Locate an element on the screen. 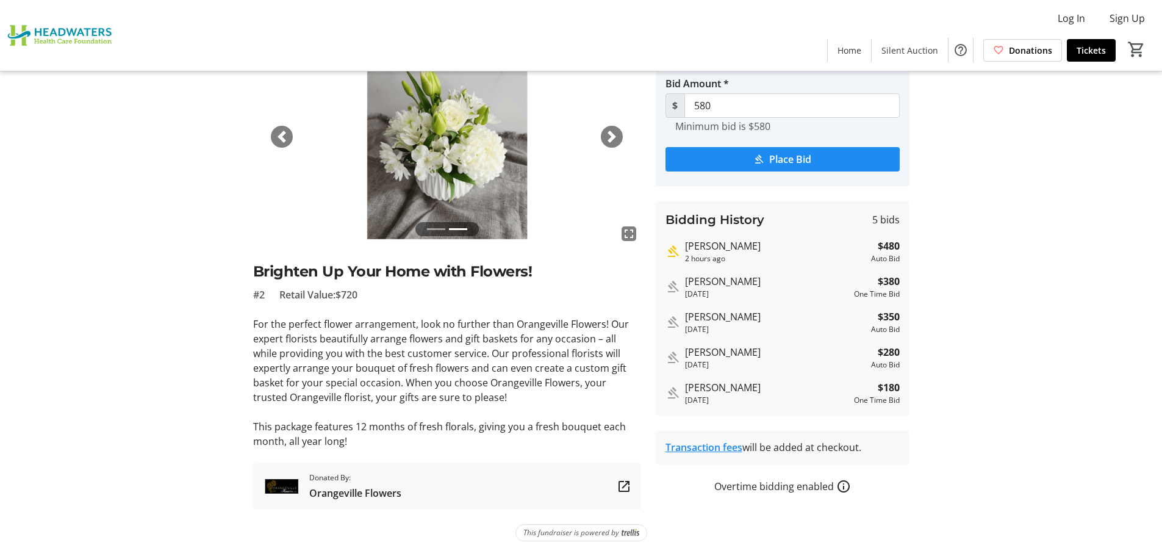  button: Sign Up is located at coordinates (1127, 18).